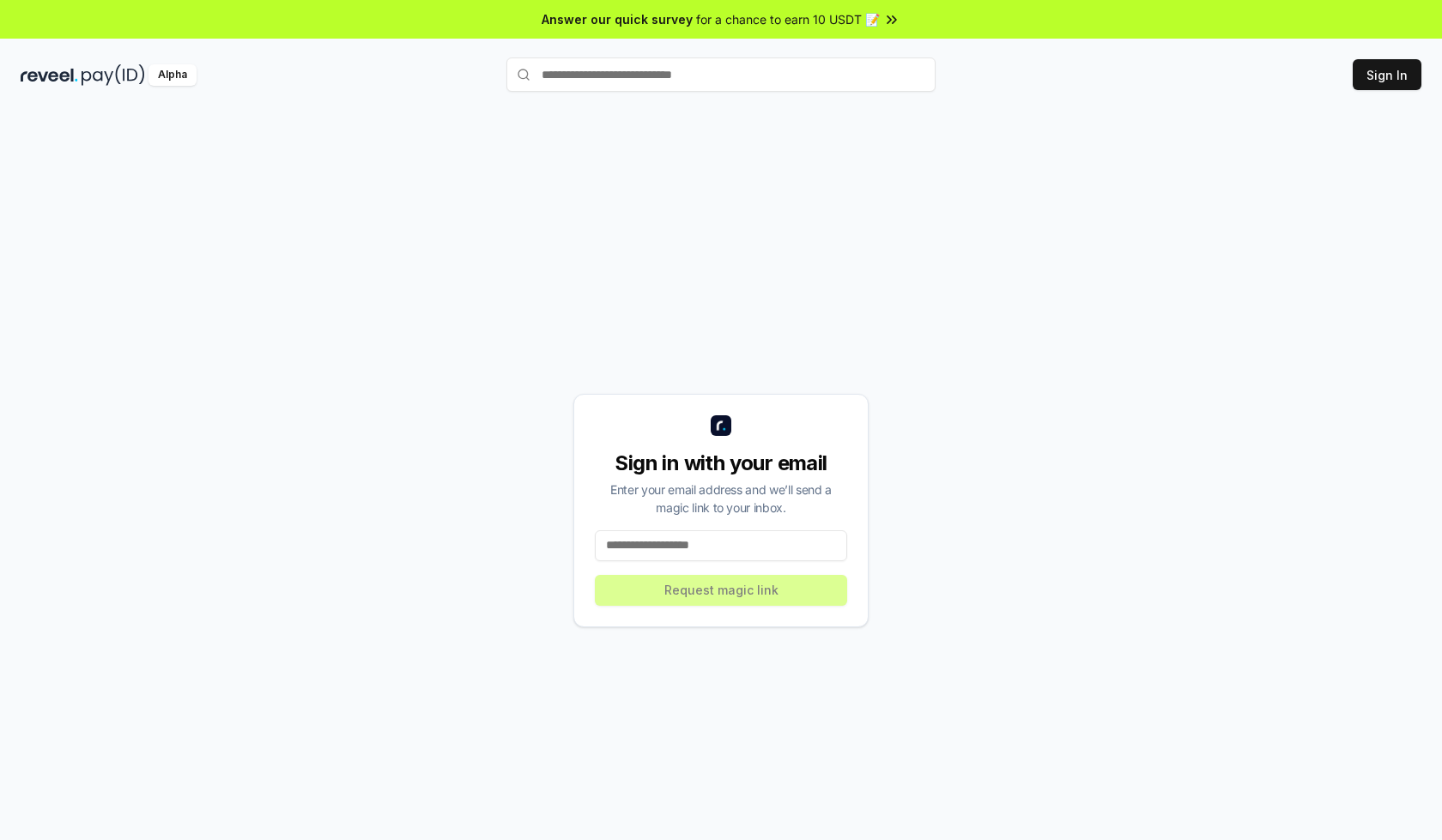  What do you see at coordinates (721, 464) in the screenshot?
I see `div: Sign in with your email` at bounding box center [721, 464].